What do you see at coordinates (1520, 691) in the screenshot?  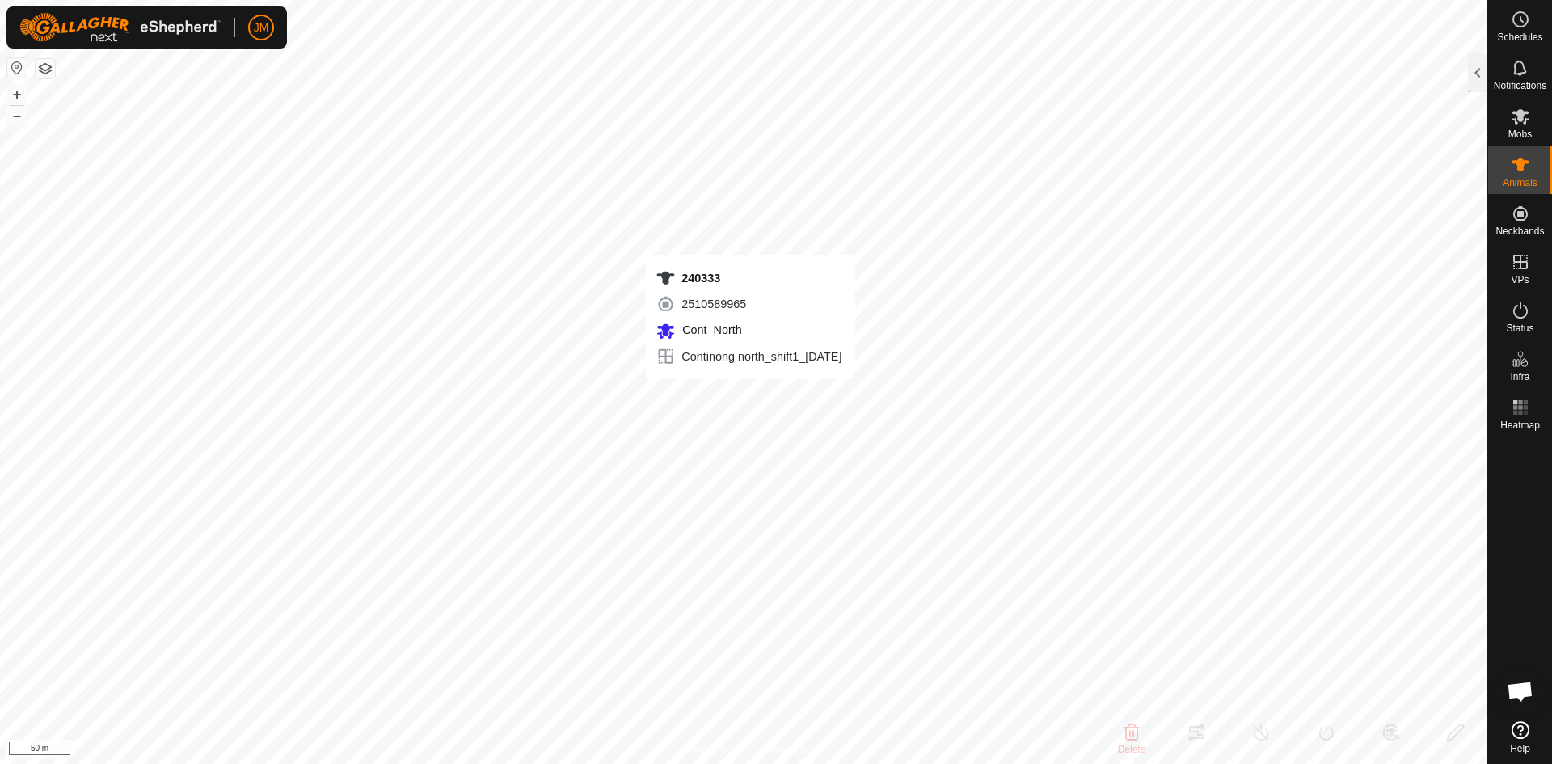 I see `div: Open chat` at bounding box center [1520, 691].